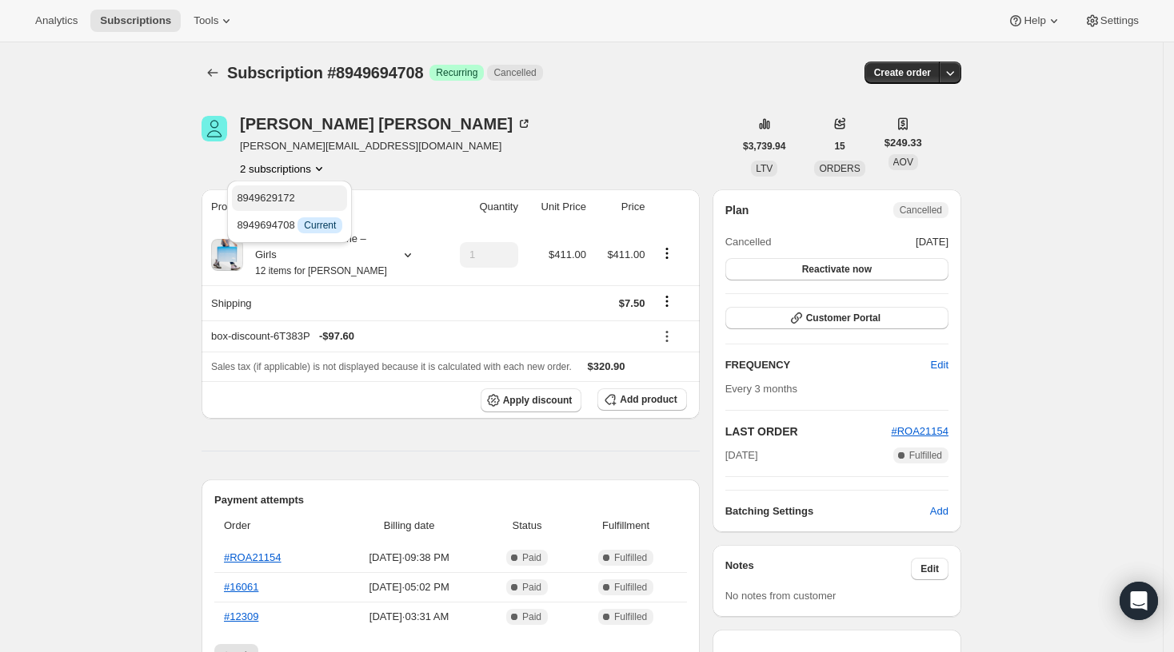 This screenshot has height=652, width=1174. What do you see at coordinates (274, 526) in the screenshot?
I see `th: Order` at bounding box center [274, 526].